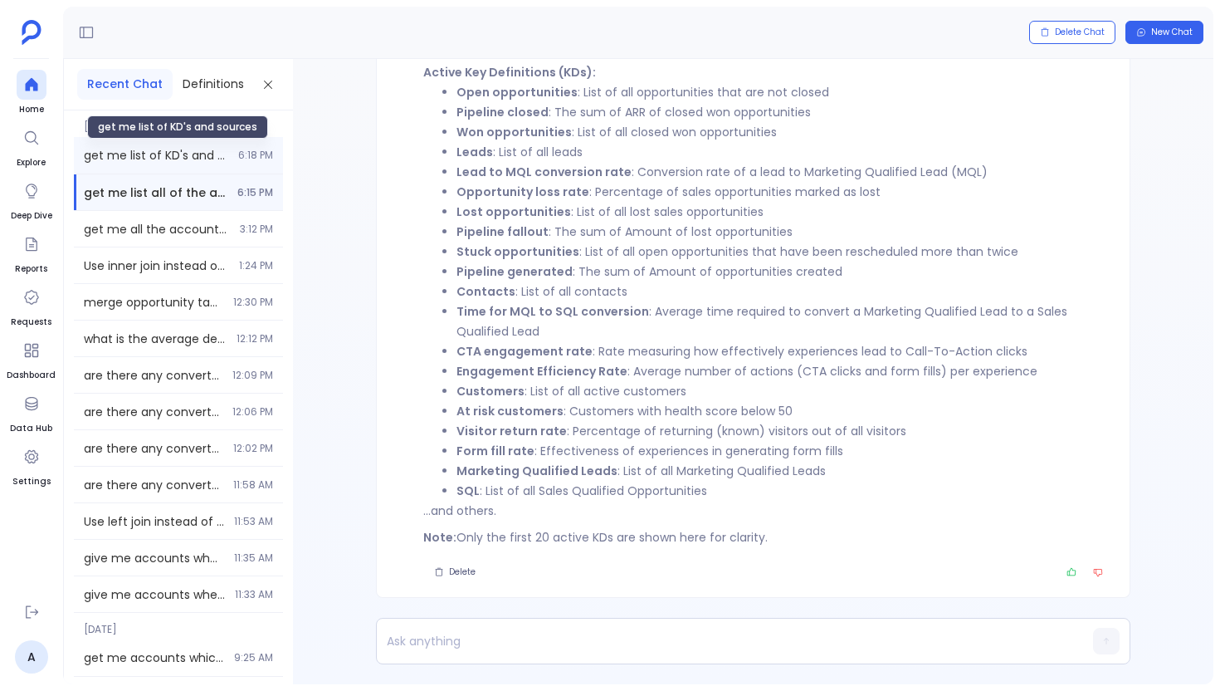  Describe the element at coordinates (32, 216) in the screenshot. I see `span: Deep Dive` at that location.